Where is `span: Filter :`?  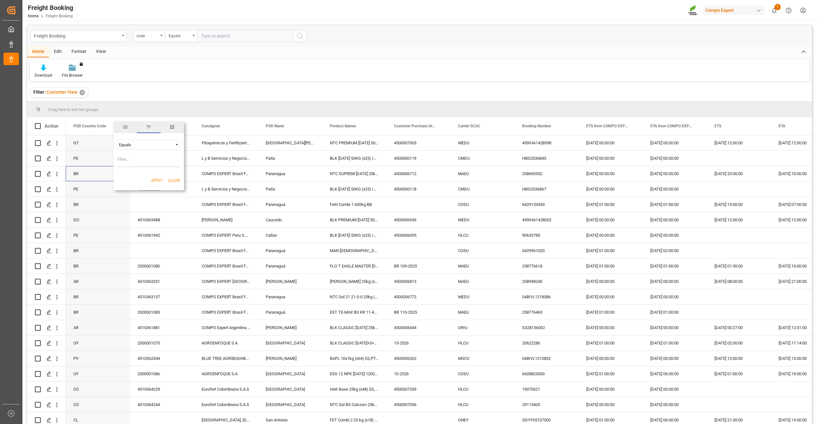 span: Filter : is located at coordinates (40, 92).